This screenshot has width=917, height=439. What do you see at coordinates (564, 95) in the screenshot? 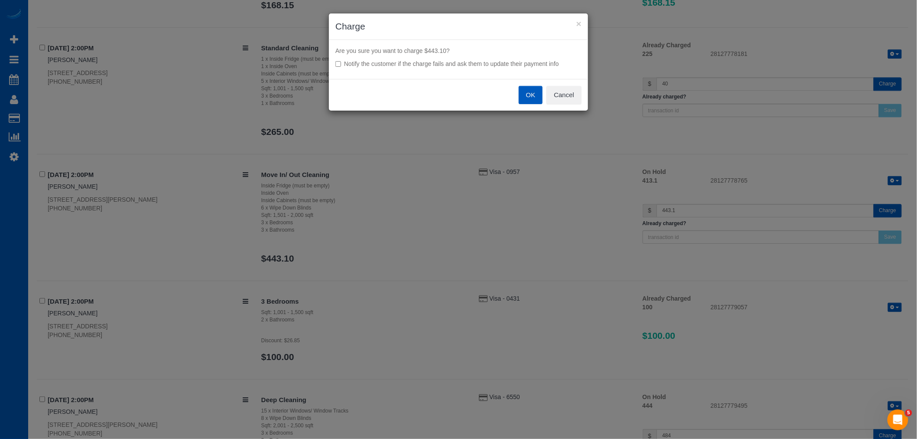
I see `button: Cancel` at bounding box center [564, 95].